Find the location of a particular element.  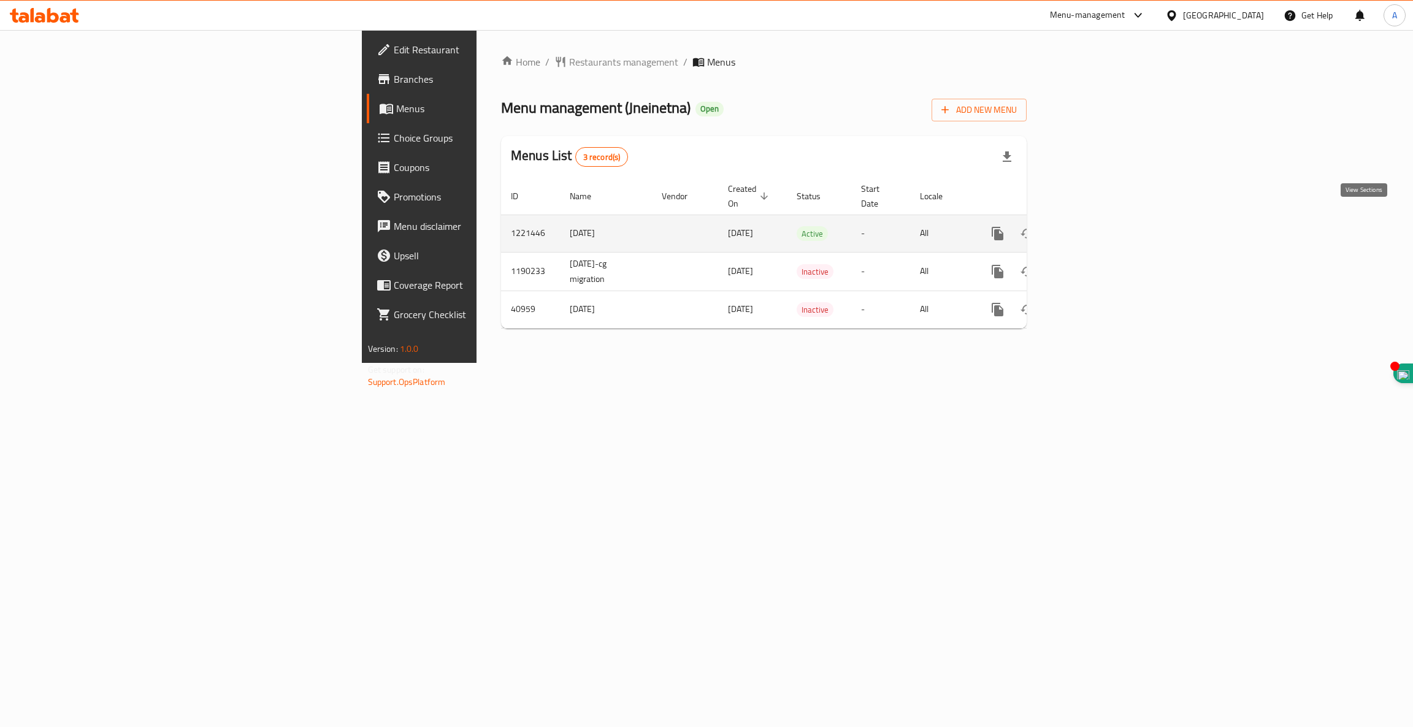

span: Vendor is located at coordinates (683, 196).